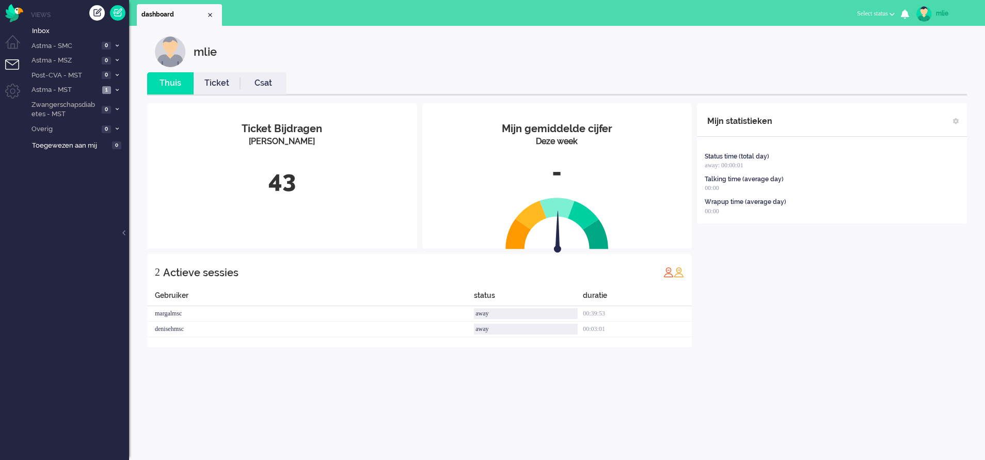 The width and height of the screenshot is (985, 460). I want to click on a: Quick Ticket, so click(118, 13).